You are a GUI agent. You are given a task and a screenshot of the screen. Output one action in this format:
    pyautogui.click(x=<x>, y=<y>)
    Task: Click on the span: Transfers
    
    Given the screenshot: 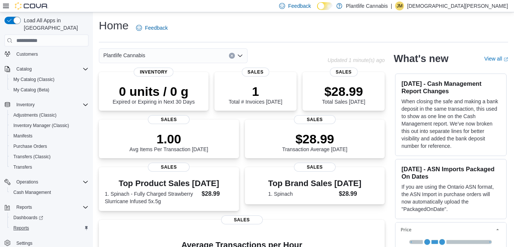 What is the action you would take?
    pyautogui.click(x=23, y=167)
    